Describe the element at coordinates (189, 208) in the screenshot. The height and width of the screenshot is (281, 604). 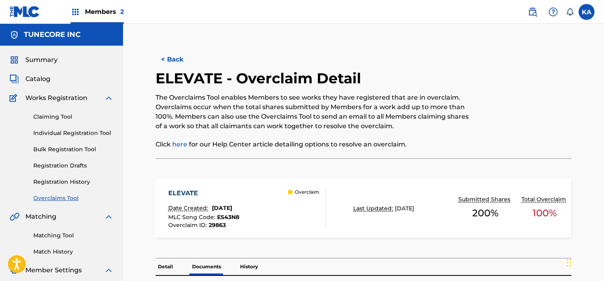
I see `p: Date Created:` at that location.